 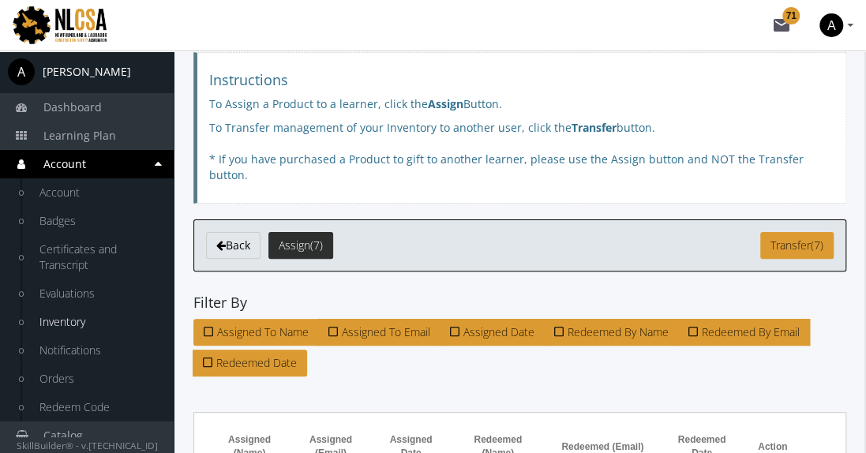 What do you see at coordinates (301, 245) in the screenshot?
I see `button: Assign(7)` at bounding box center [301, 245].